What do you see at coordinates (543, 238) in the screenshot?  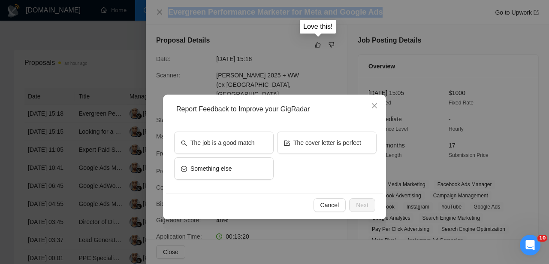 I see `span: 10` at bounding box center [543, 238].